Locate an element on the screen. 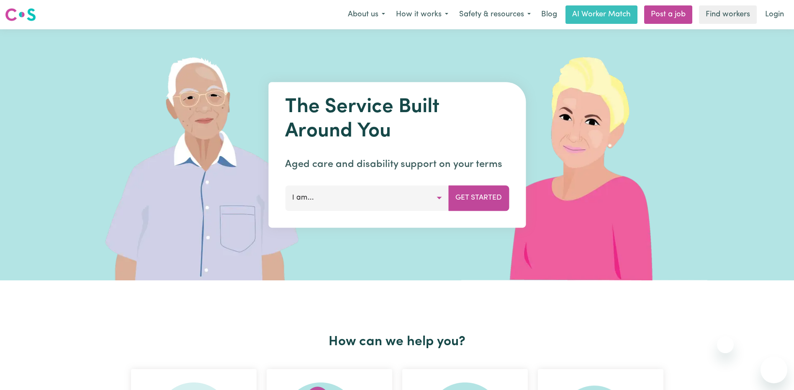 The width and height of the screenshot is (794, 390). a: Careseekers logo is located at coordinates (21, 15).